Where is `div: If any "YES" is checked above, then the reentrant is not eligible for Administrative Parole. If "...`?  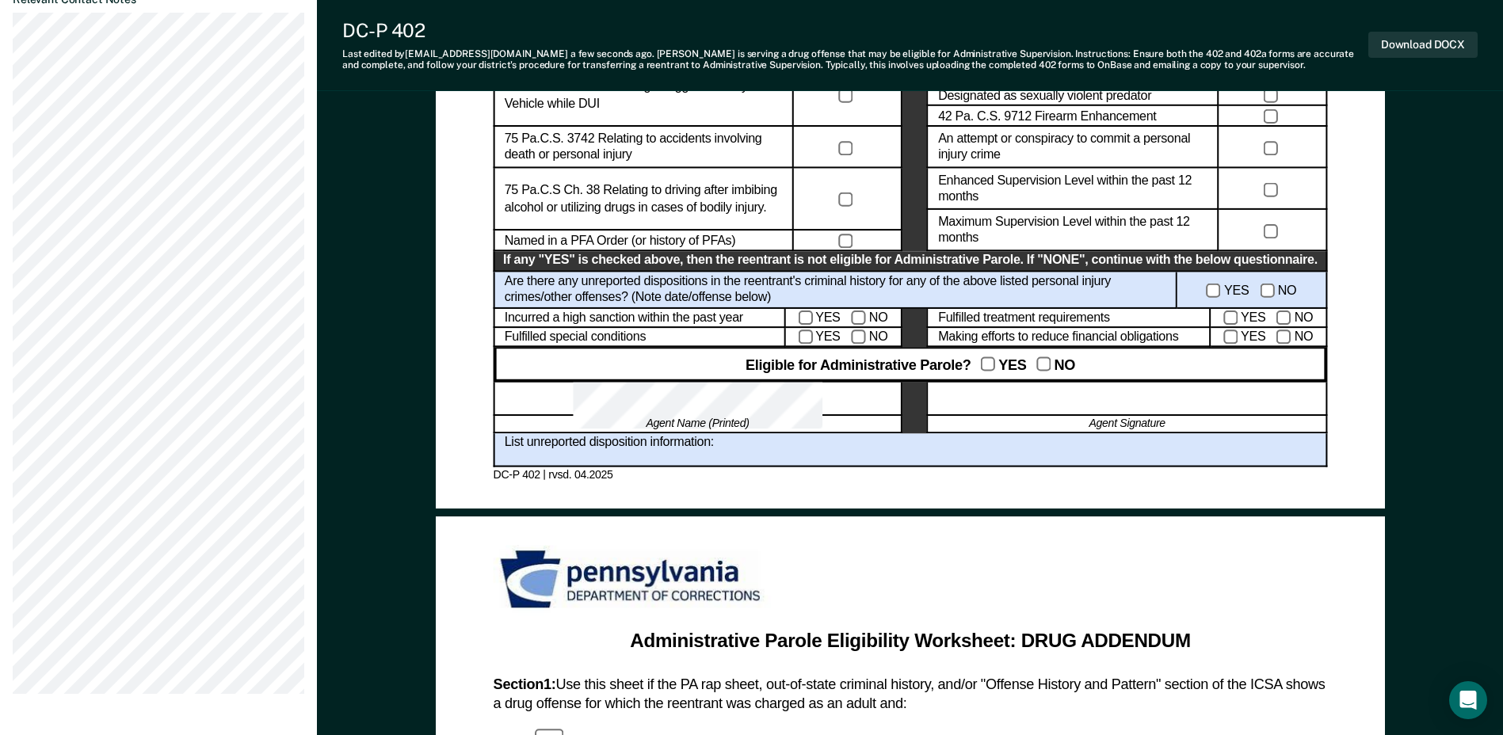
div: If any "YES" is checked above, then the reentrant is not eligible for Administrative Parole. If "... is located at coordinates (910, 261).